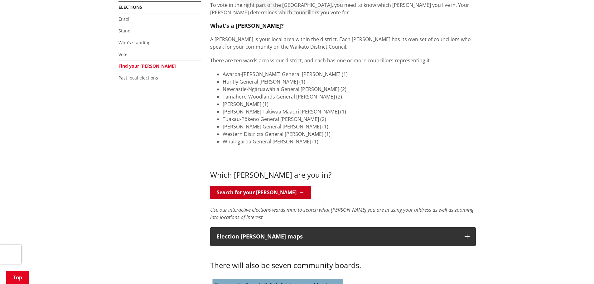 This screenshot has width=594, height=284. I want to click on a: Past local elections, so click(138, 78).